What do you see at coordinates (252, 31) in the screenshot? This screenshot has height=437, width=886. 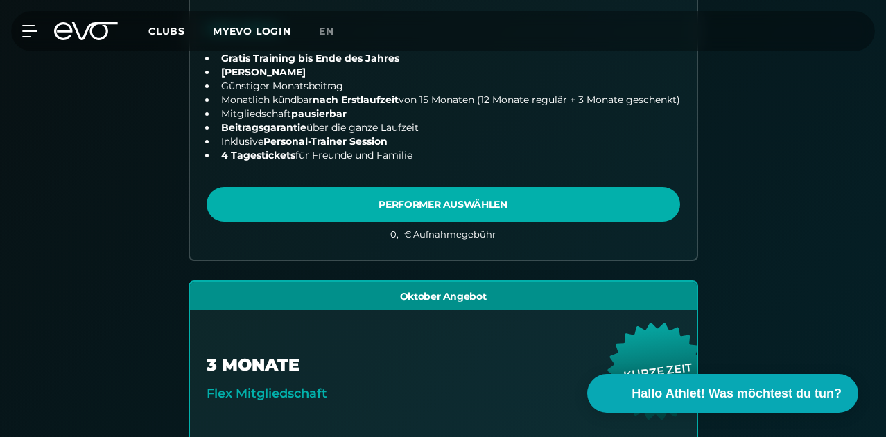 I see `a: MYEVO LOGIN` at bounding box center [252, 31].